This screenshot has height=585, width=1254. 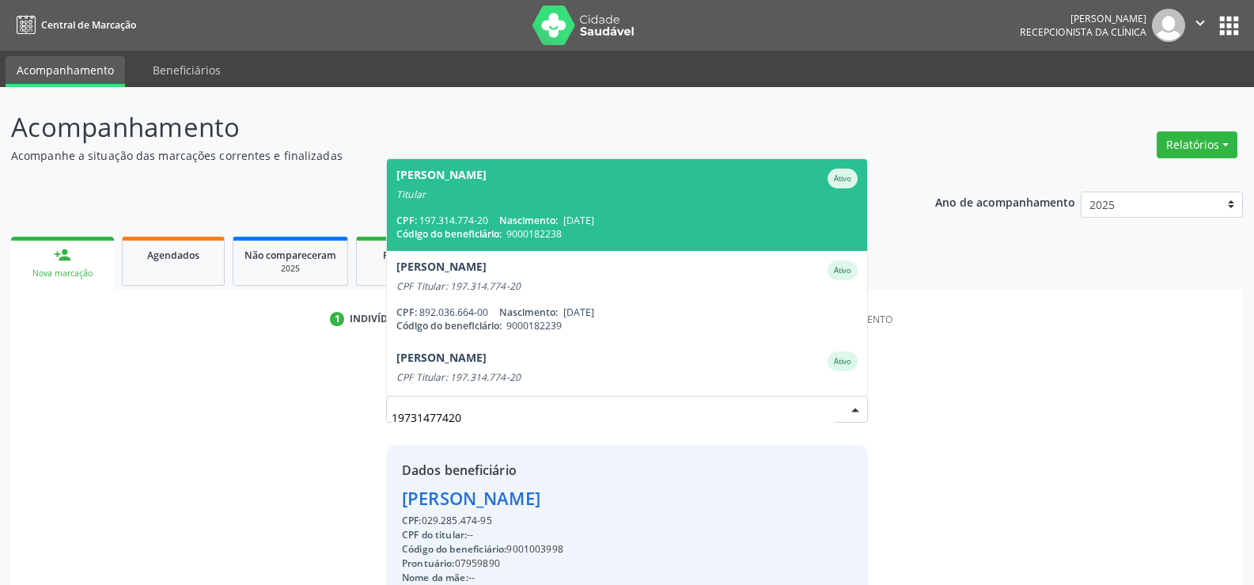 What do you see at coordinates (89, 25) in the screenshot?
I see `span: Central de Marcação` at bounding box center [89, 25].